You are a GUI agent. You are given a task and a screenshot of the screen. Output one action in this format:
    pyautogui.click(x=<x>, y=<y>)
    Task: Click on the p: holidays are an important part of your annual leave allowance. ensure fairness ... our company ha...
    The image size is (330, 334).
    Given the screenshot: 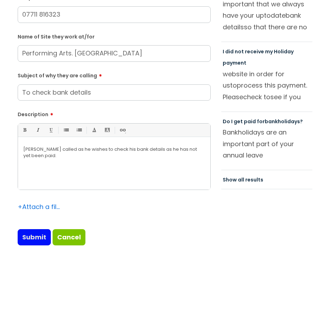 What is the action you would take?
    pyautogui.click(x=267, y=144)
    